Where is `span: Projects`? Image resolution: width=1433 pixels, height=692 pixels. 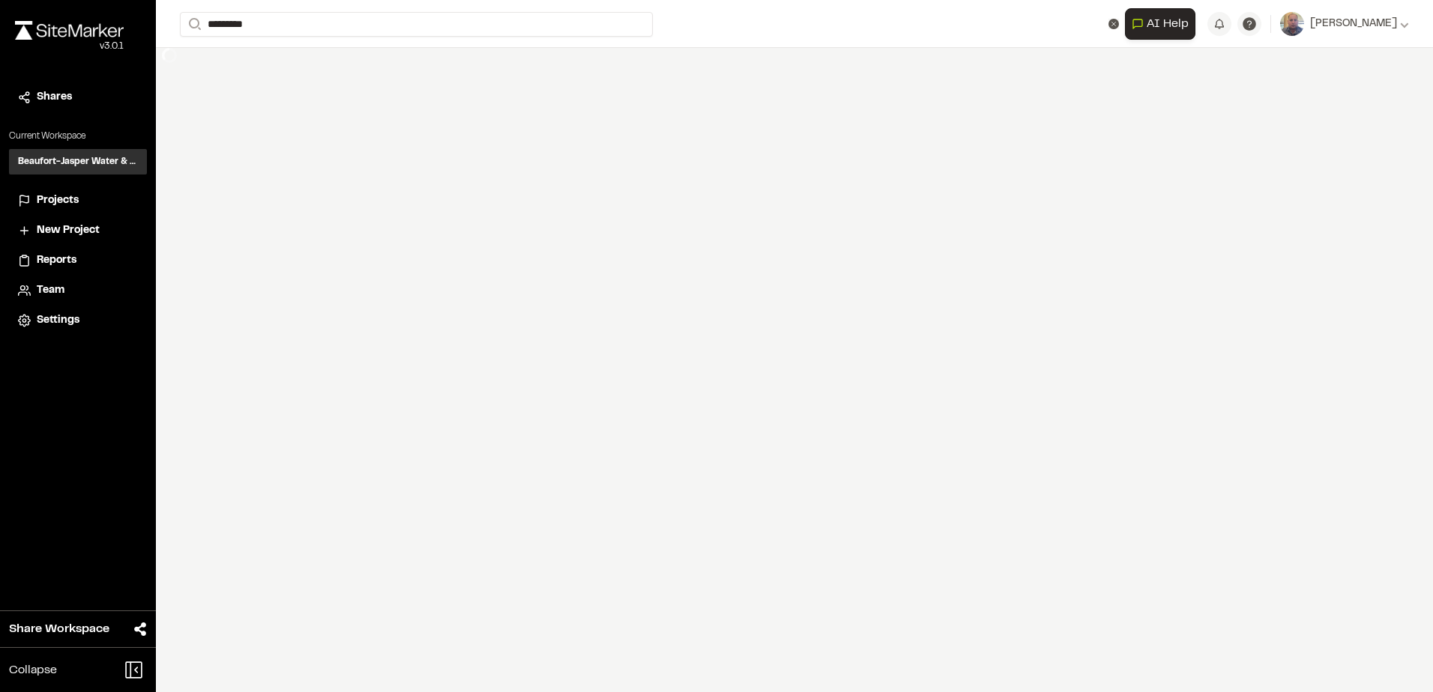
span: Projects is located at coordinates (58, 201).